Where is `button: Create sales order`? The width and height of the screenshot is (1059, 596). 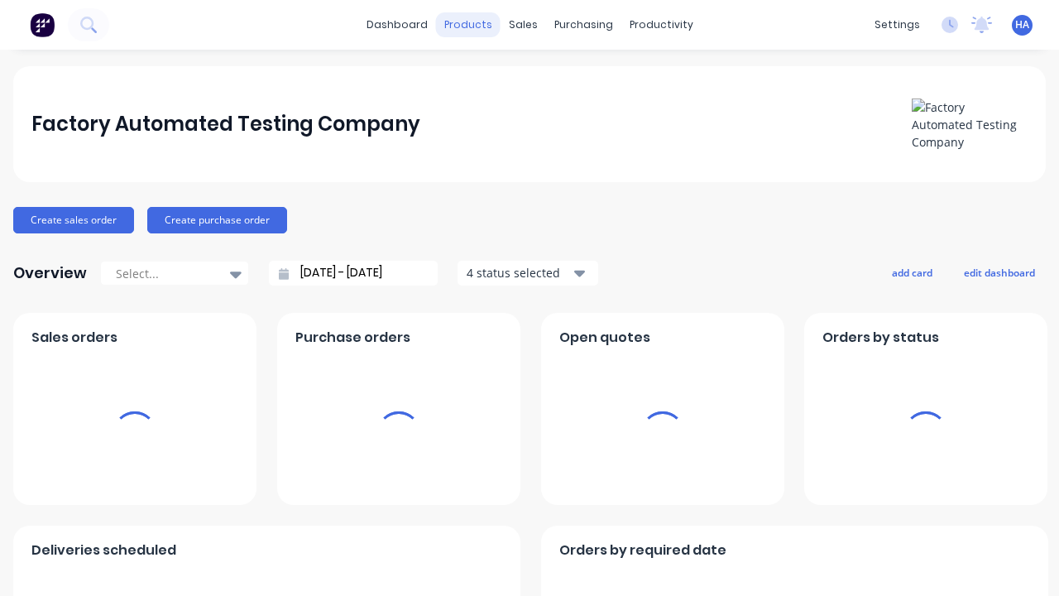
button: Create sales order is located at coordinates (74, 220).